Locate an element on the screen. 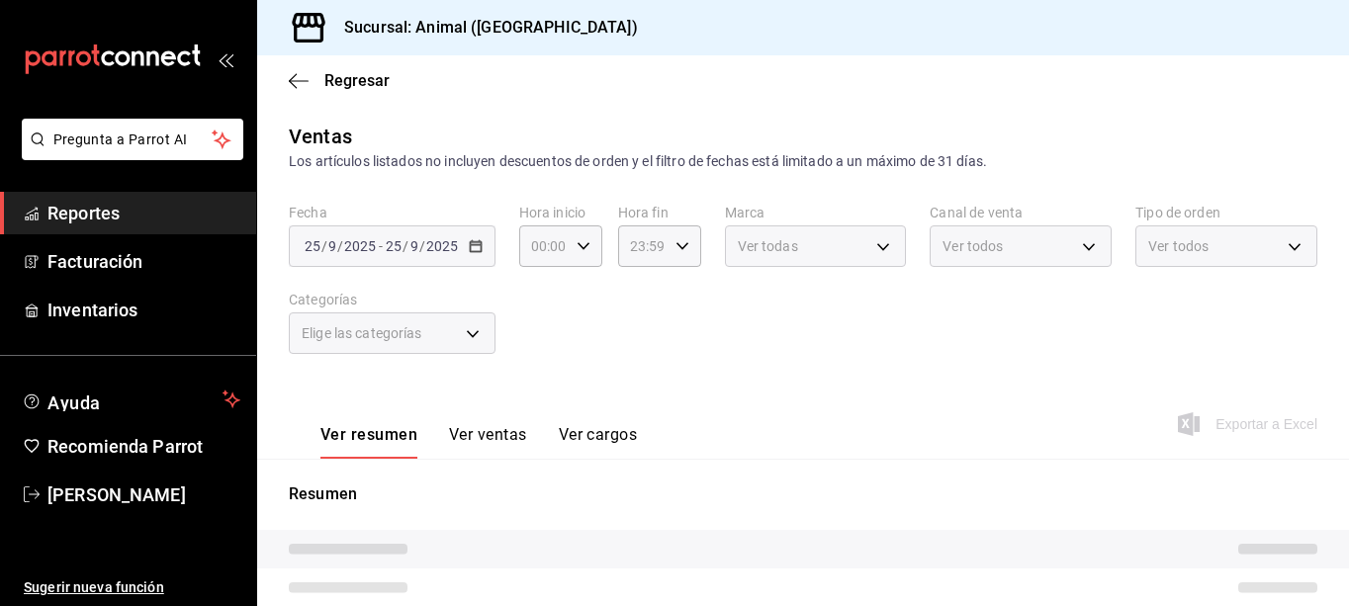 Image resolution: width=1349 pixels, height=606 pixels. button: Pregunta a Parrot AI is located at coordinates (133, 139).